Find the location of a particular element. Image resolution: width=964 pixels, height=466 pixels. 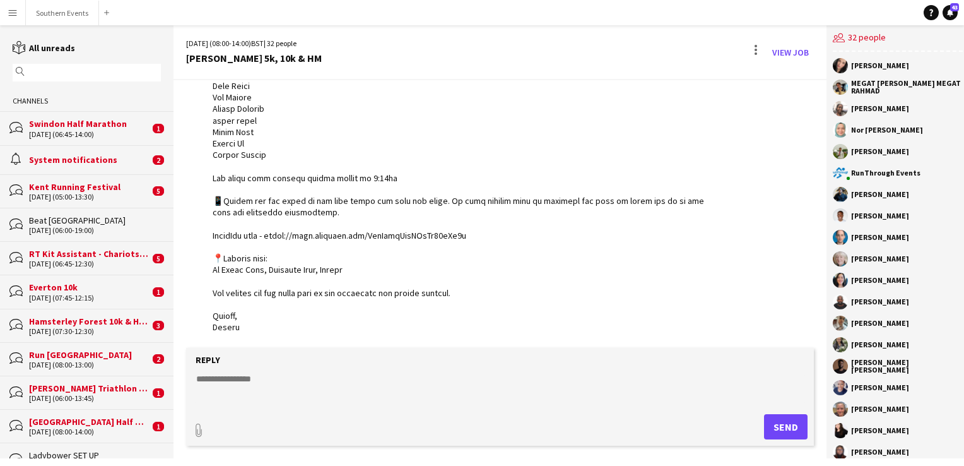

button: Southern Events is located at coordinates (62, 13).